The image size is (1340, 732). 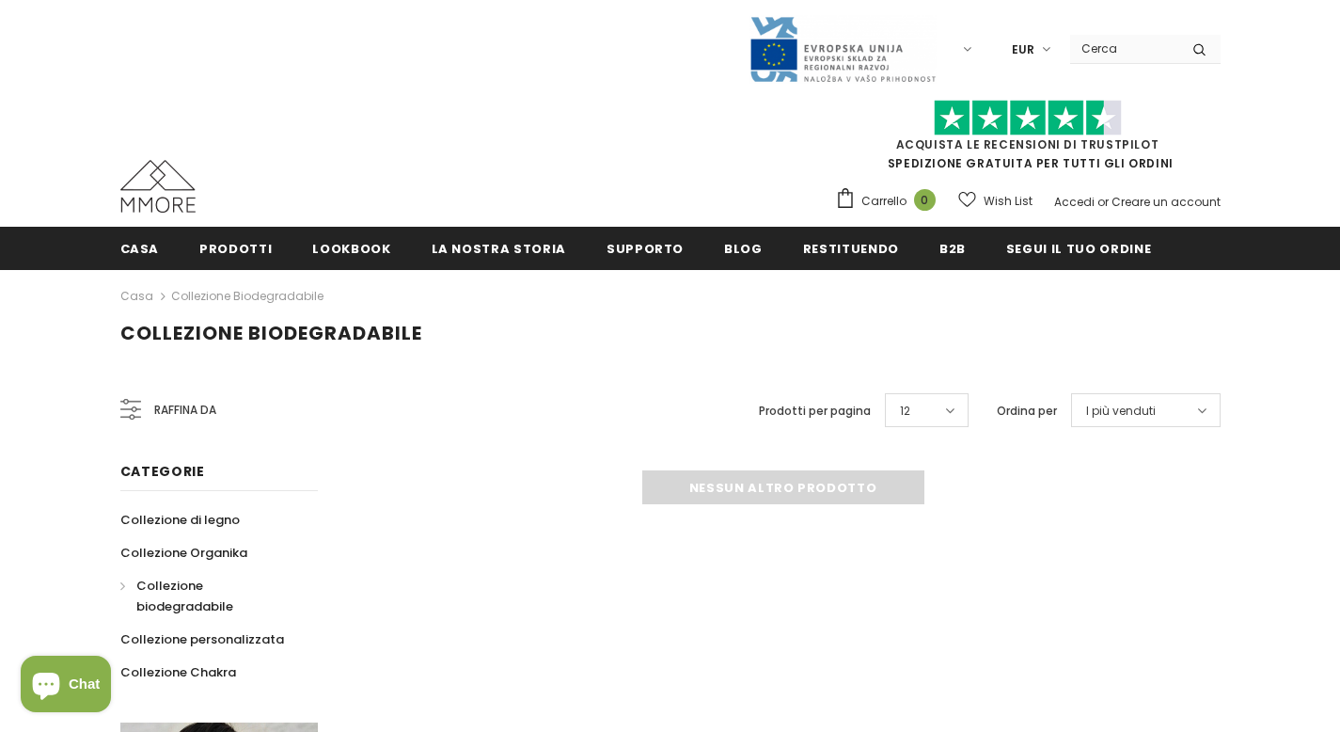 What do you see at coordinates (66, 686) in the screenshot?
I see `inbox-online-store-chat: Shopify online store chat` at bounding box center [66, 686].